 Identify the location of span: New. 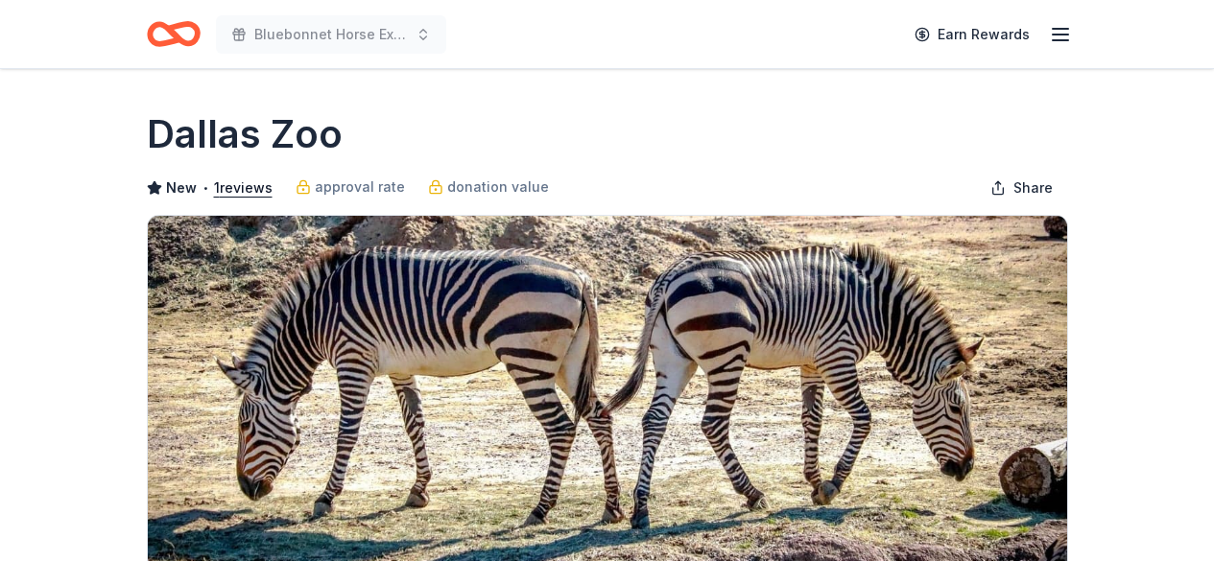
(181, 188).